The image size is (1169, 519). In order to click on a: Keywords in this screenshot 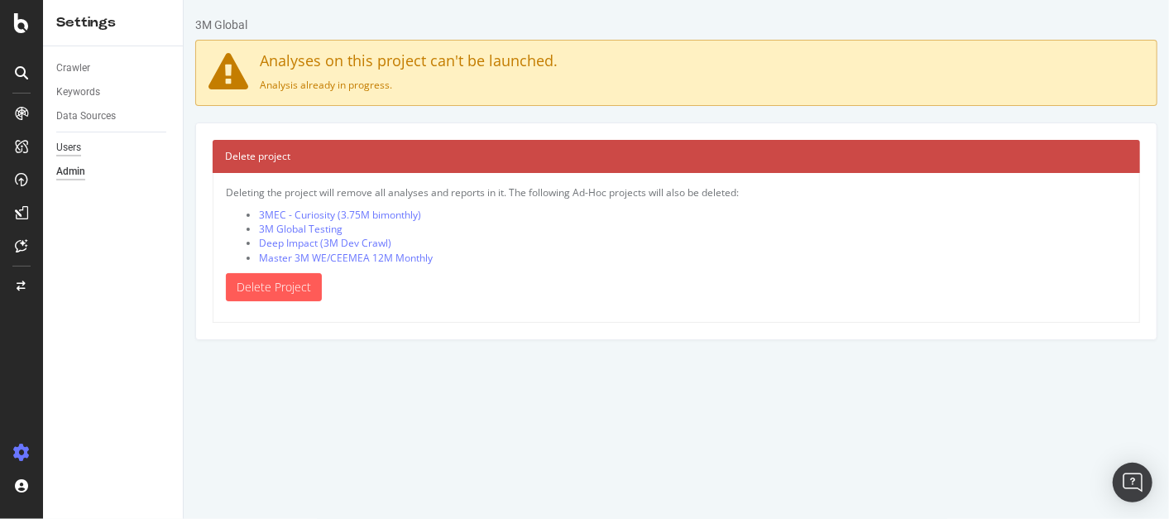, I will do `click(113, 92)`.